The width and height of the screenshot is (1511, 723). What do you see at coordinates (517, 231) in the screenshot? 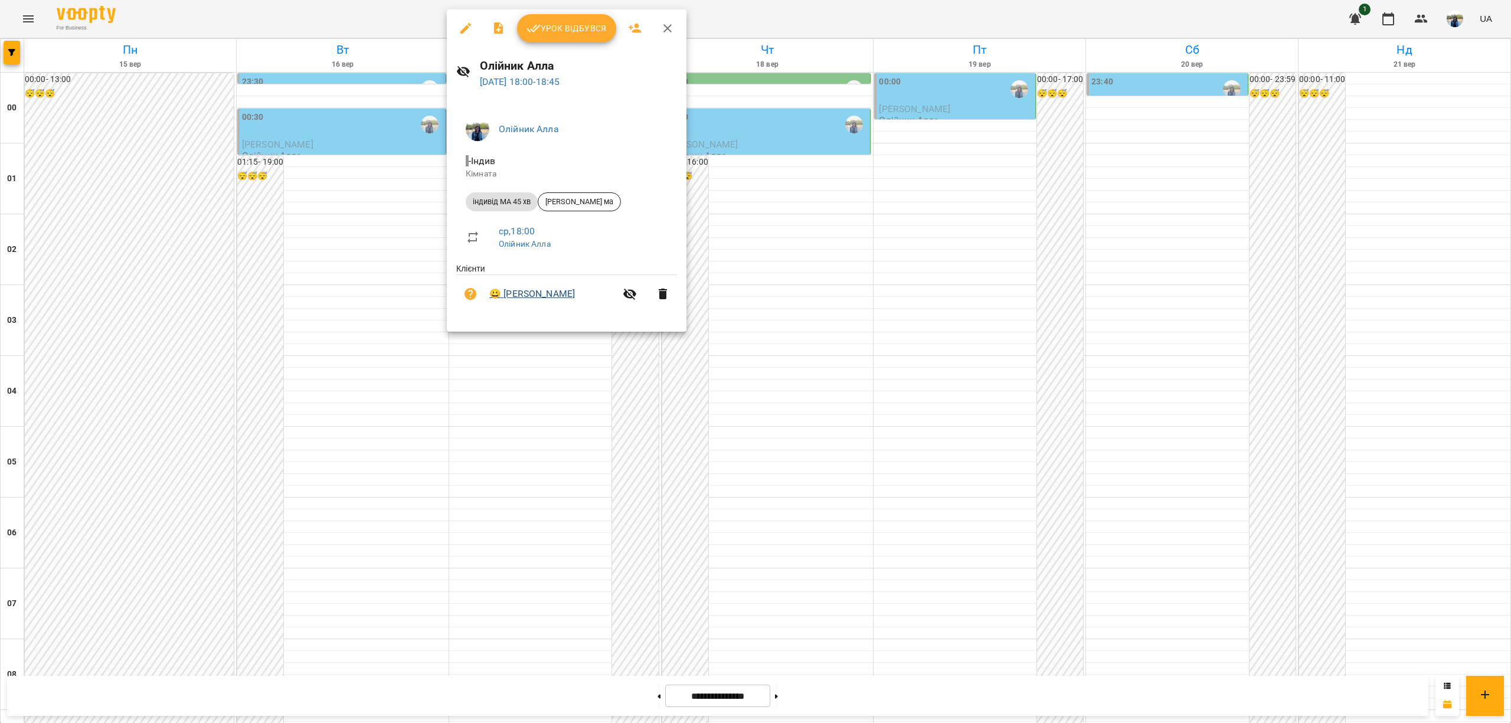
I see `a: ср , 18:00` at bounding box center [517, 231].